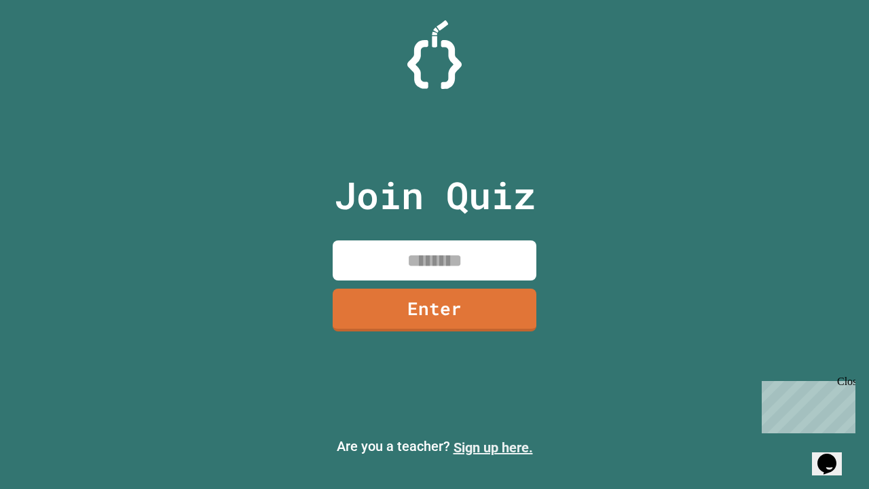 The image size is (869, 489). Describe the element at coordinates (435, 195) in the screenshot. I see `p: Join Quiz` at that location.